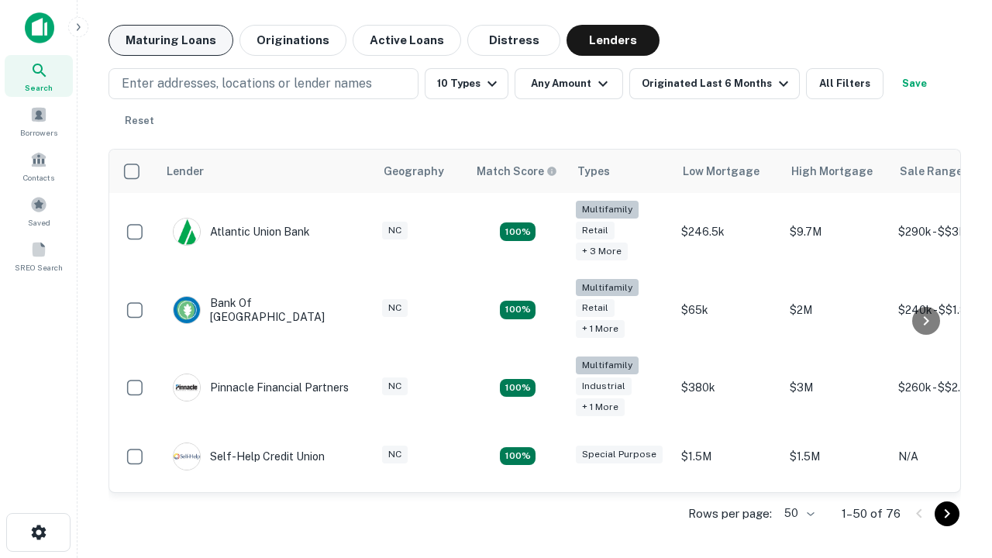 This screenshot has height=558, width=992. Describe the element at coordinates (39, 121) in the screenshot. I see `a: Borrowers` at that location.